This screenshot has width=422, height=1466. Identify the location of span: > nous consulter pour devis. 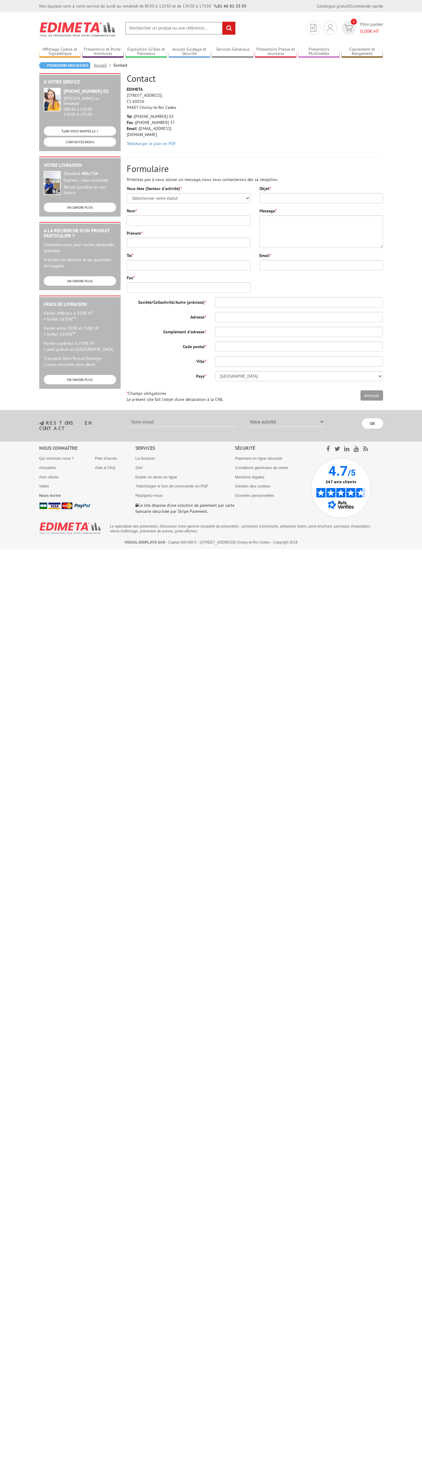
(69, 364).